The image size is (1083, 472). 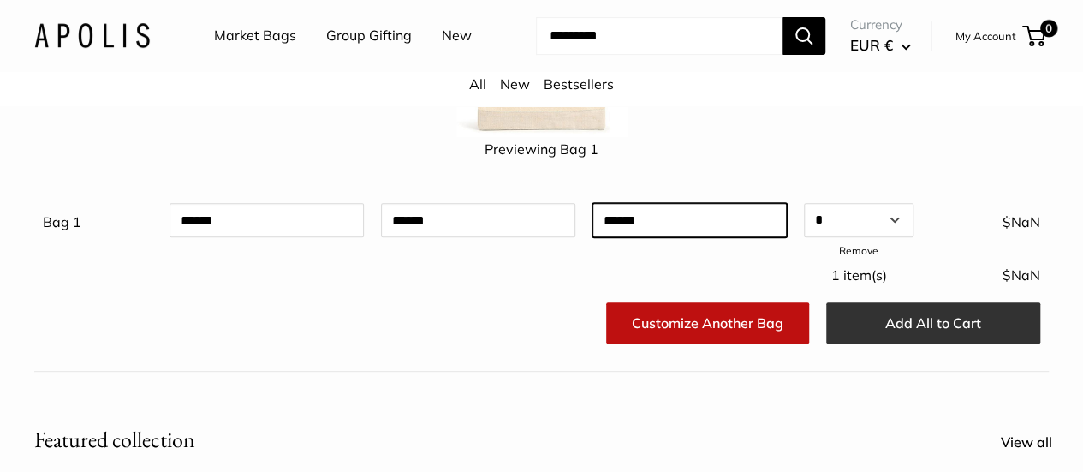 What do you see at coordinates (934, 323) in the screenshot?
I see `button: Add All to Cart` at bounding box center [934, 323].